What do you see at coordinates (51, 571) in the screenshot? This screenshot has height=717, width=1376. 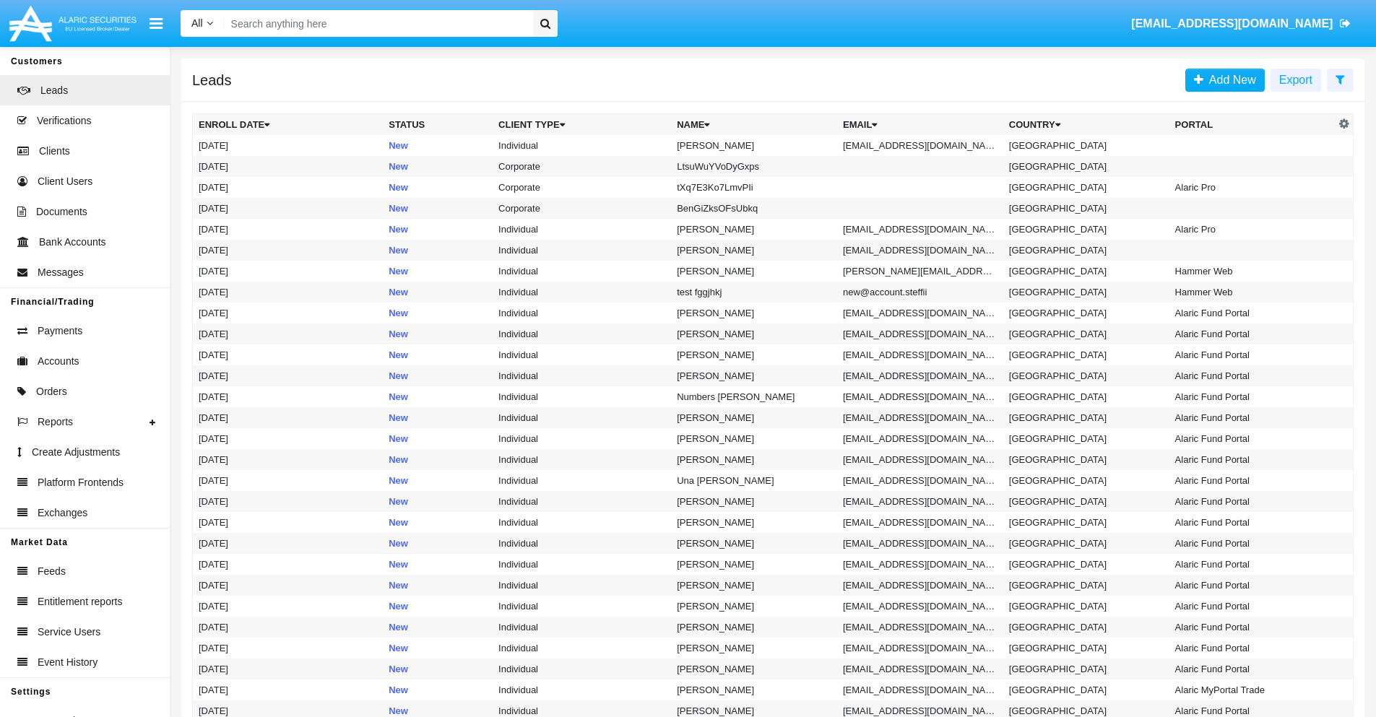 I see `span: Feeds` at bounding box center [51, 571].